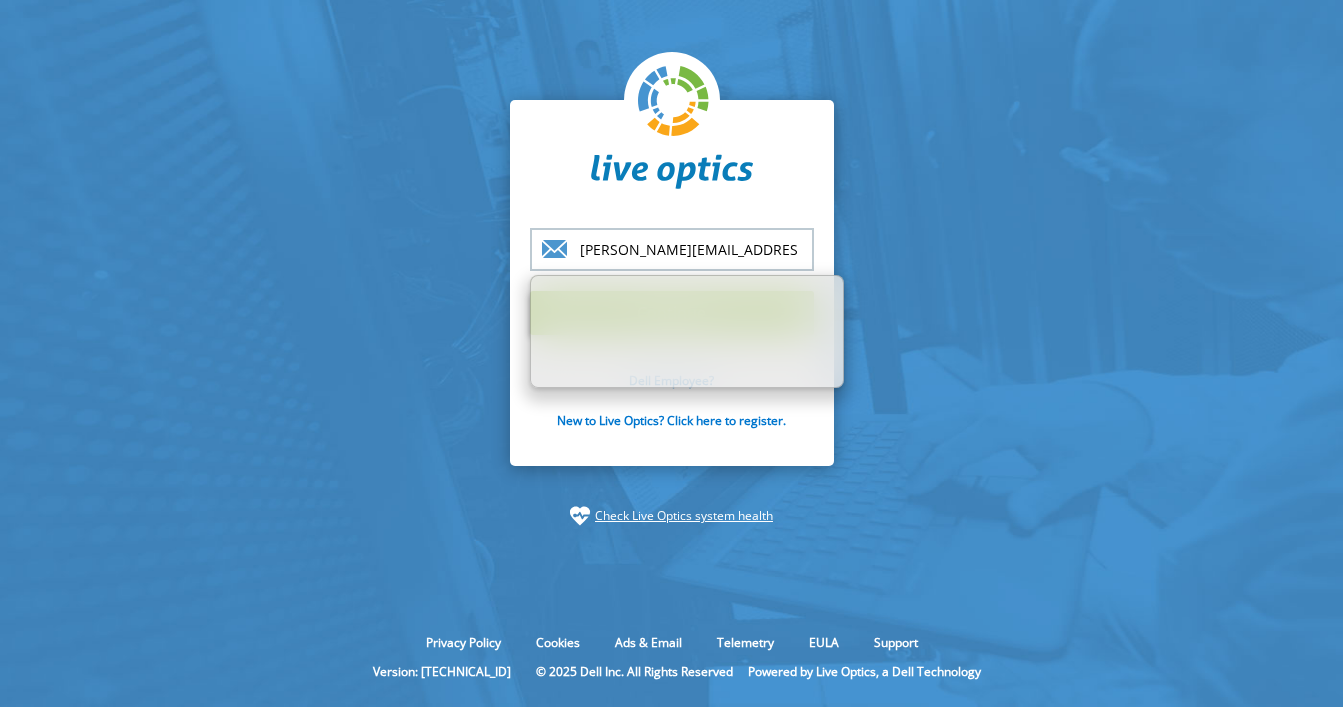 This screenshot has height=707, width=1343. Describe the element at coordinates (864, 671) in the screenshot. I see `li: Powered by Live Optics, a Dell Technology` at that location.